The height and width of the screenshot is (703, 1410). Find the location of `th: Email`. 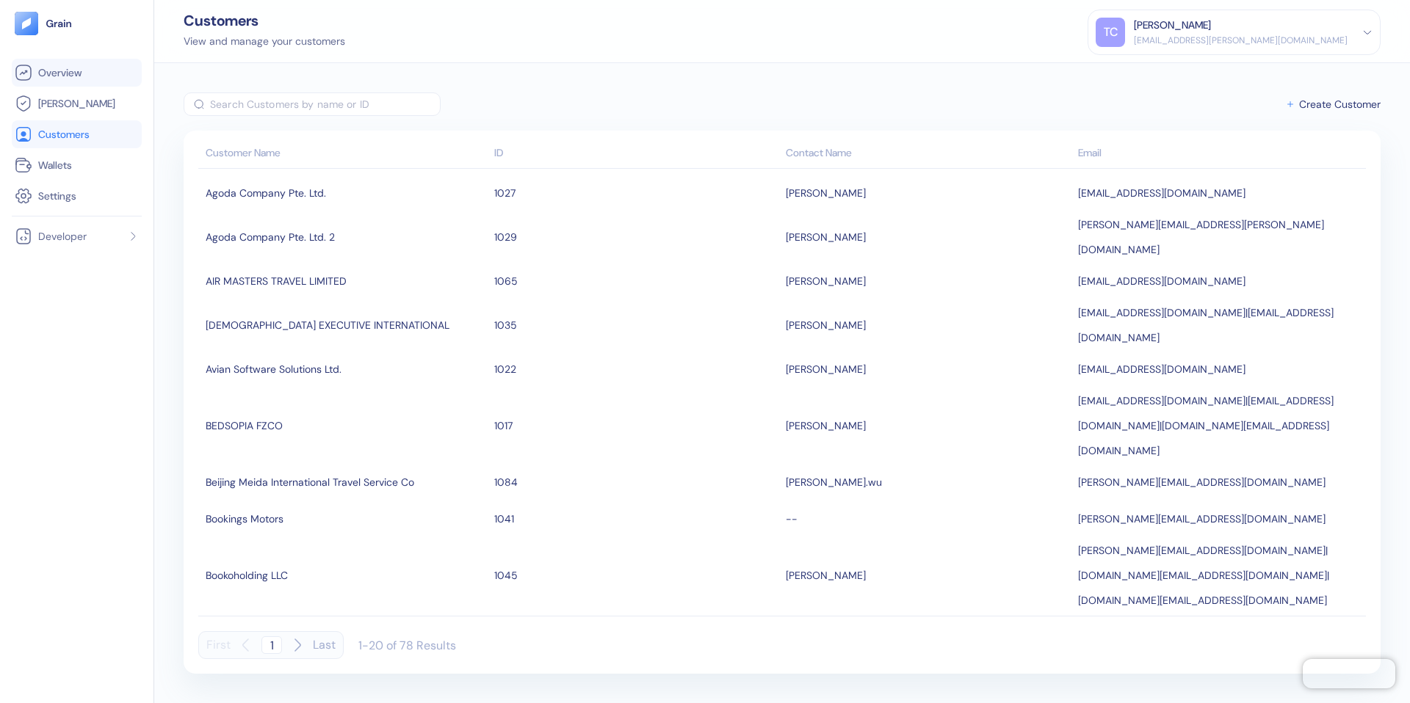

th: Email is located at coordinates (1220, 154).